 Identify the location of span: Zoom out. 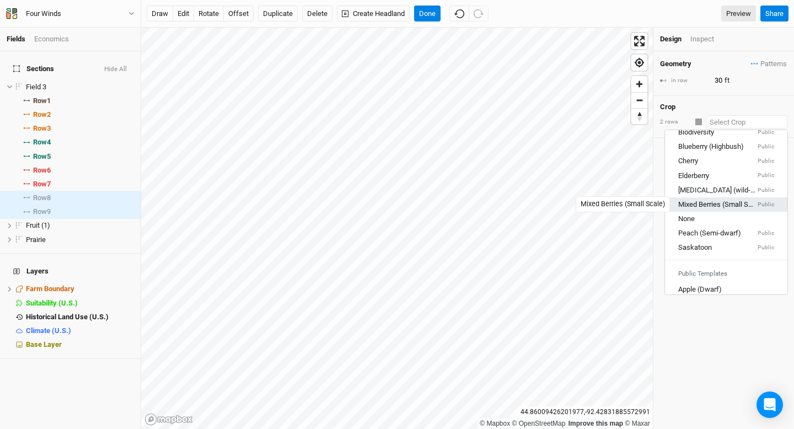
(639, 100).